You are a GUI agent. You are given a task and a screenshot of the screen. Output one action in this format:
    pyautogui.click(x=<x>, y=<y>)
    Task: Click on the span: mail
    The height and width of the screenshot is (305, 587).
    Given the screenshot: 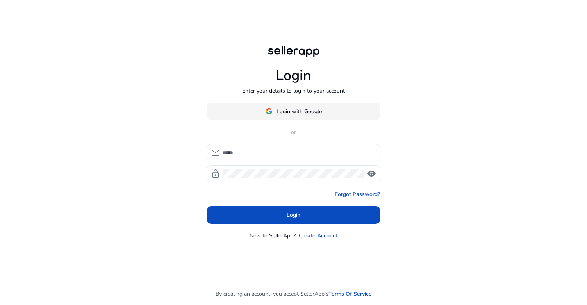 What is the action you would take?
    pyautogui.click(x=215, y=153)
    